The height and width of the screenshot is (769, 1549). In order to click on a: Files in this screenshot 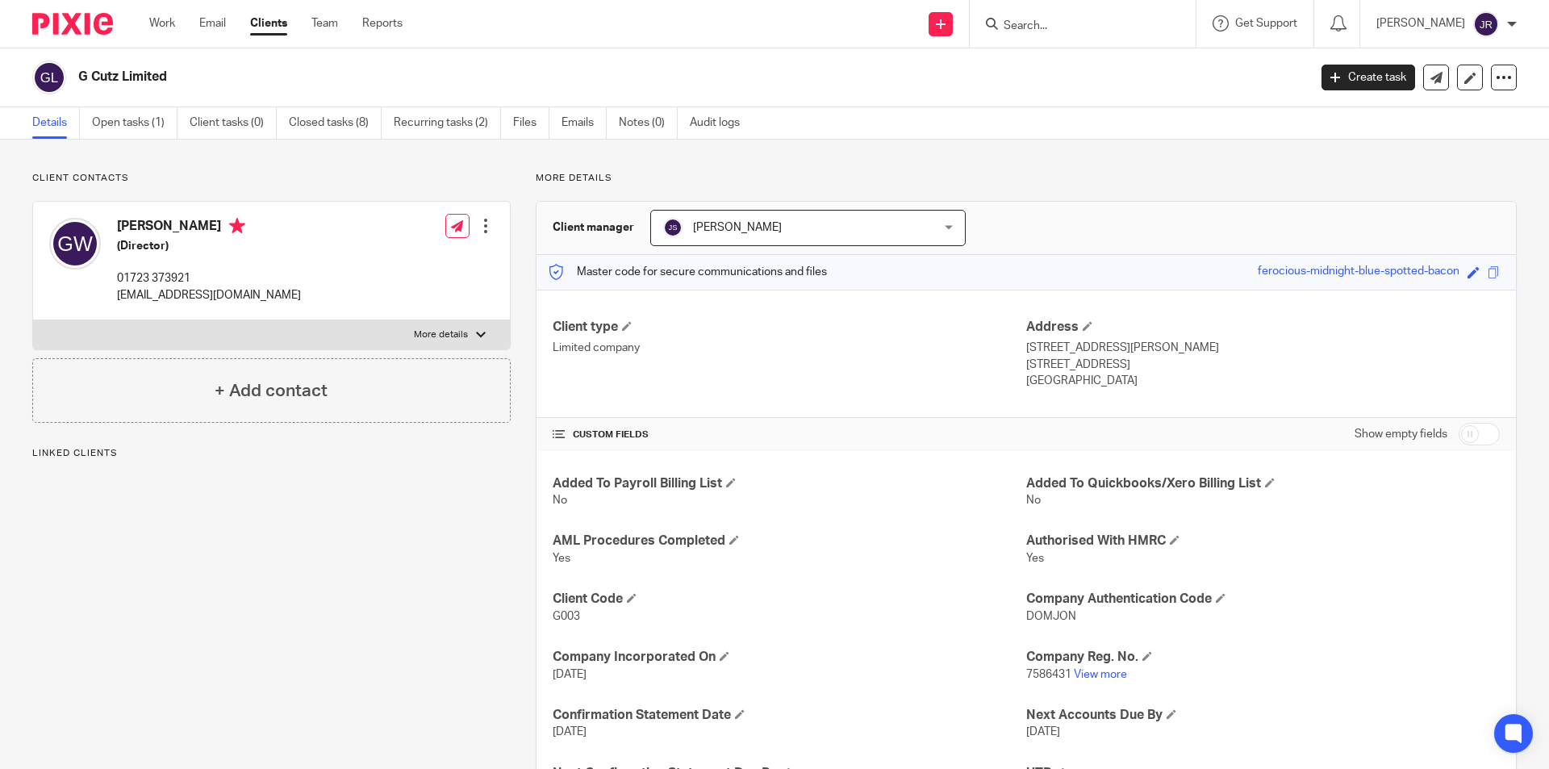, I will do `click(531, 123)`.